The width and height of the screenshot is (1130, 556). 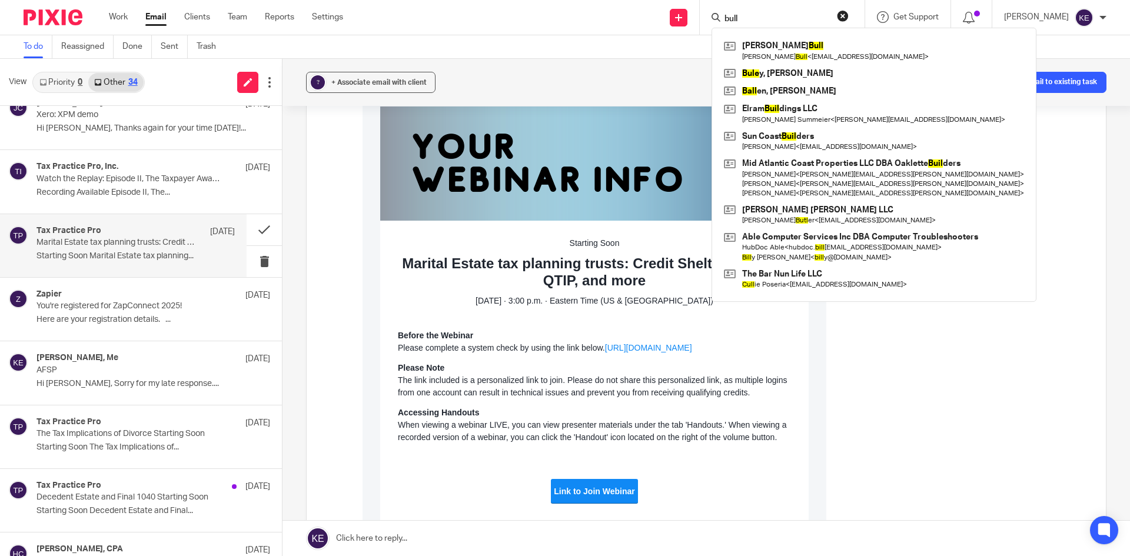 I want to click on div: 34, so click(x=133, y=82).